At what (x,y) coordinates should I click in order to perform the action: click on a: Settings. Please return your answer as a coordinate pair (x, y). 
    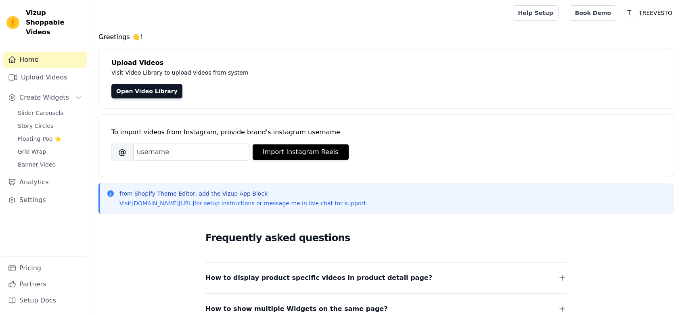
    Looking at the image, I should click on (45, 200).